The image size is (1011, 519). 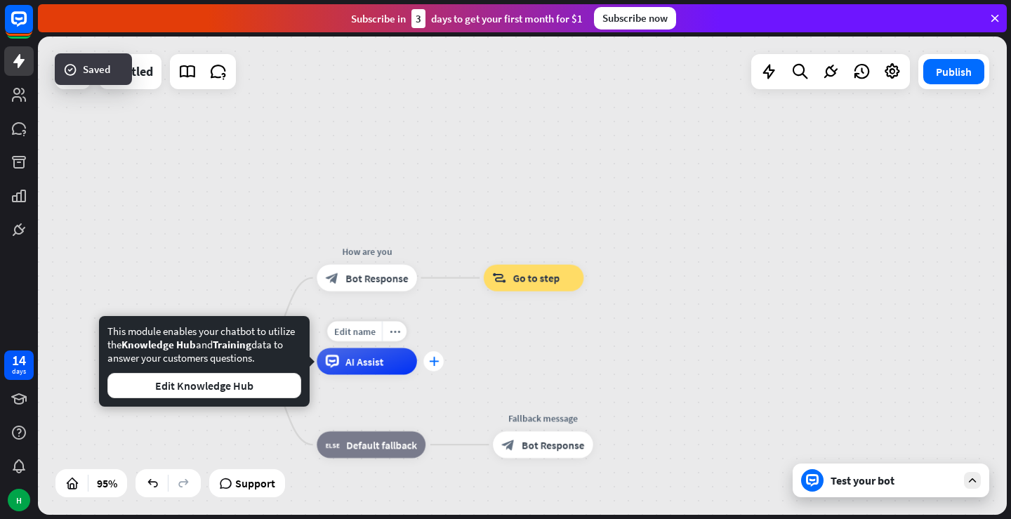 I want to click on a: 14 days, so click(x=19, y=365).